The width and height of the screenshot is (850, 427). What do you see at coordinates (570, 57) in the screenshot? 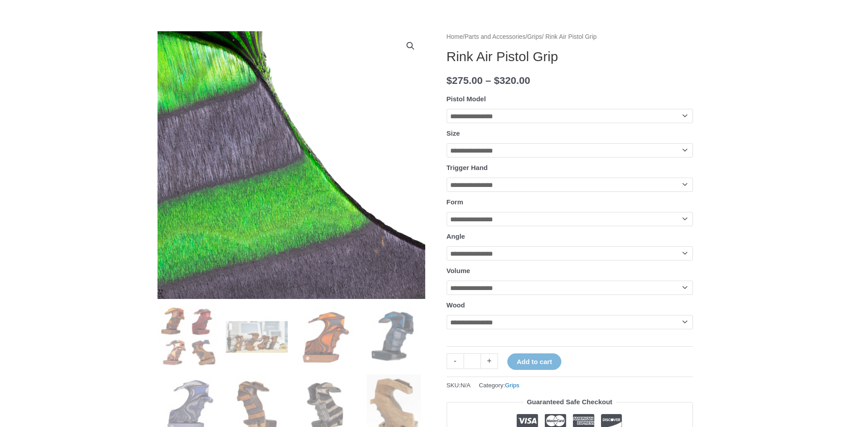
I see `h1: Rink Air Pistol Grip` at bounding box center [570, 57].